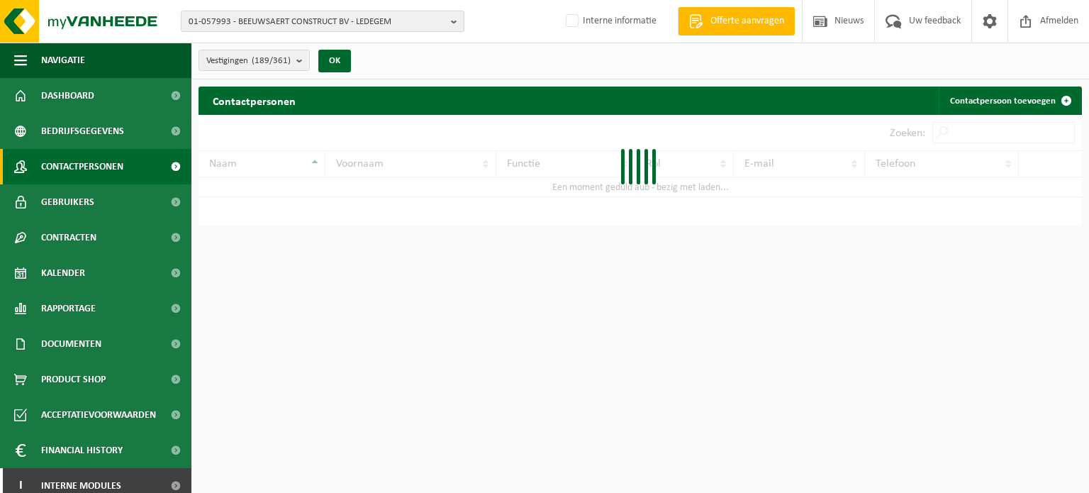 The image size is (1089, 493). What do you see at coordinates (63, 273) in the screenshot?
I see `span: Kalender` at bounding box center [63, 273].